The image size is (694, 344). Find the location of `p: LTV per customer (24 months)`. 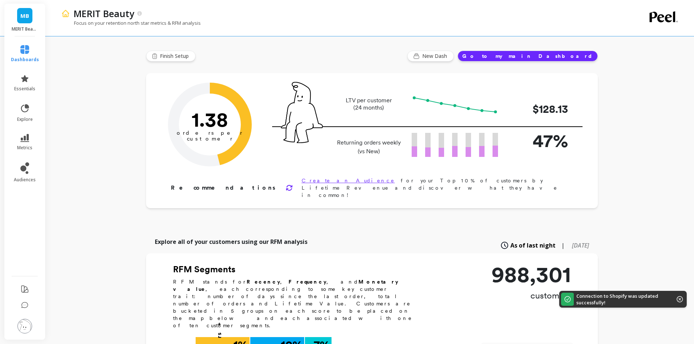

p: LTV per customer (24 months) is located at coordinates (368, 104).